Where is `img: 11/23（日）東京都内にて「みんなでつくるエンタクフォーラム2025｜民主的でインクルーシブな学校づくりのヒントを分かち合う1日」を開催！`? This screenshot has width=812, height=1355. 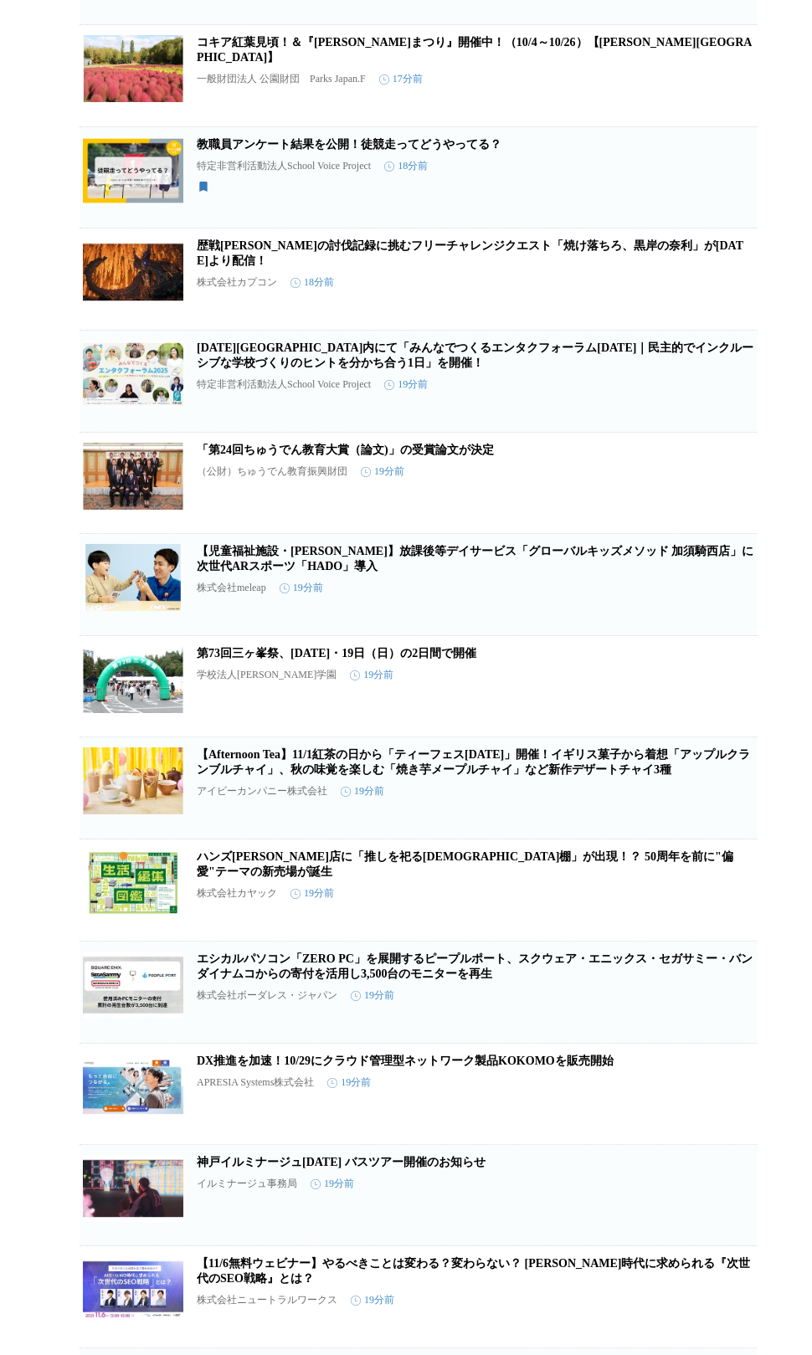 img: 11/23（日）東京都内にて「みんなでつくるエンタクフォーラム2025｜民主的でインクルーシブな学校づくりのヒントを分かち合う1日」を開催！ is located at coordinates (133, 374).